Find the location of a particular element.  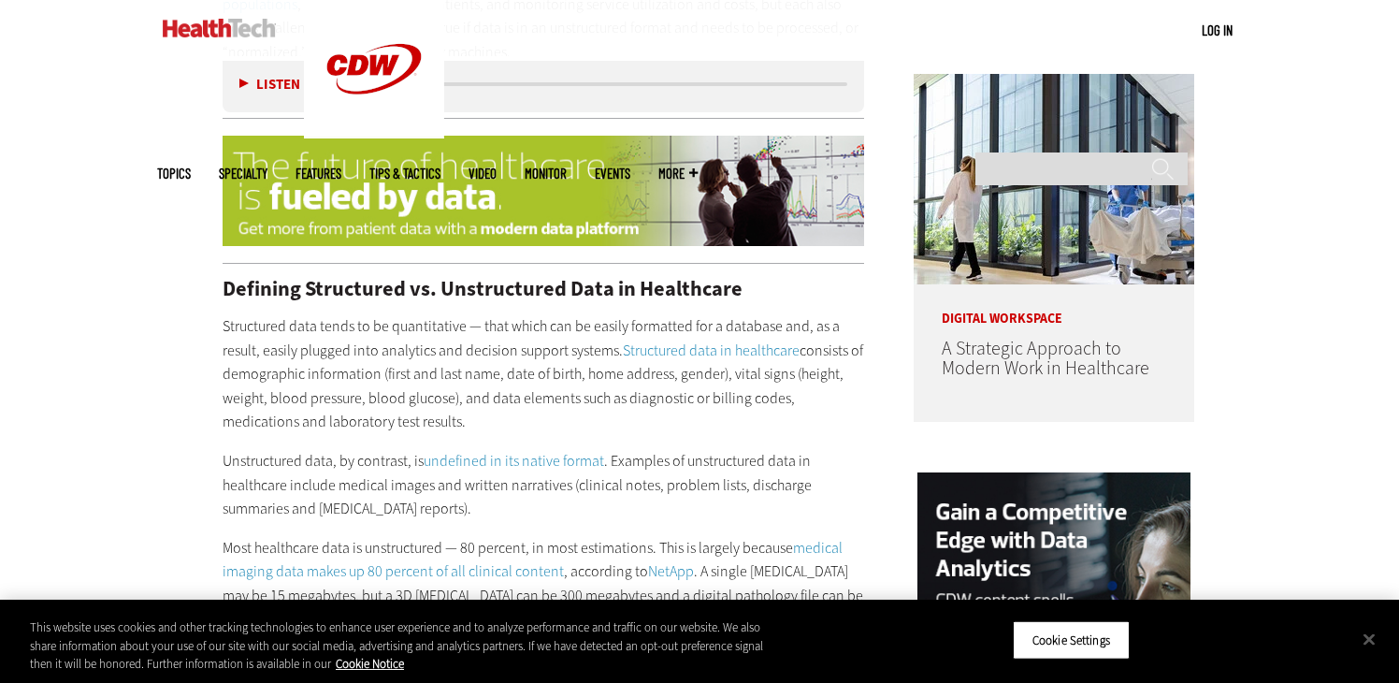

a: Tips & Tactics is located at coordinates (405, 173).